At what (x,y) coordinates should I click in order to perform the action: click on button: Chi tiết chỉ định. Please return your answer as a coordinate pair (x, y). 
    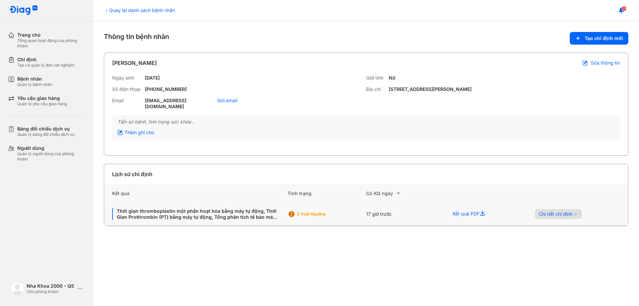
    Looking at the image, I should click on (558, 214).